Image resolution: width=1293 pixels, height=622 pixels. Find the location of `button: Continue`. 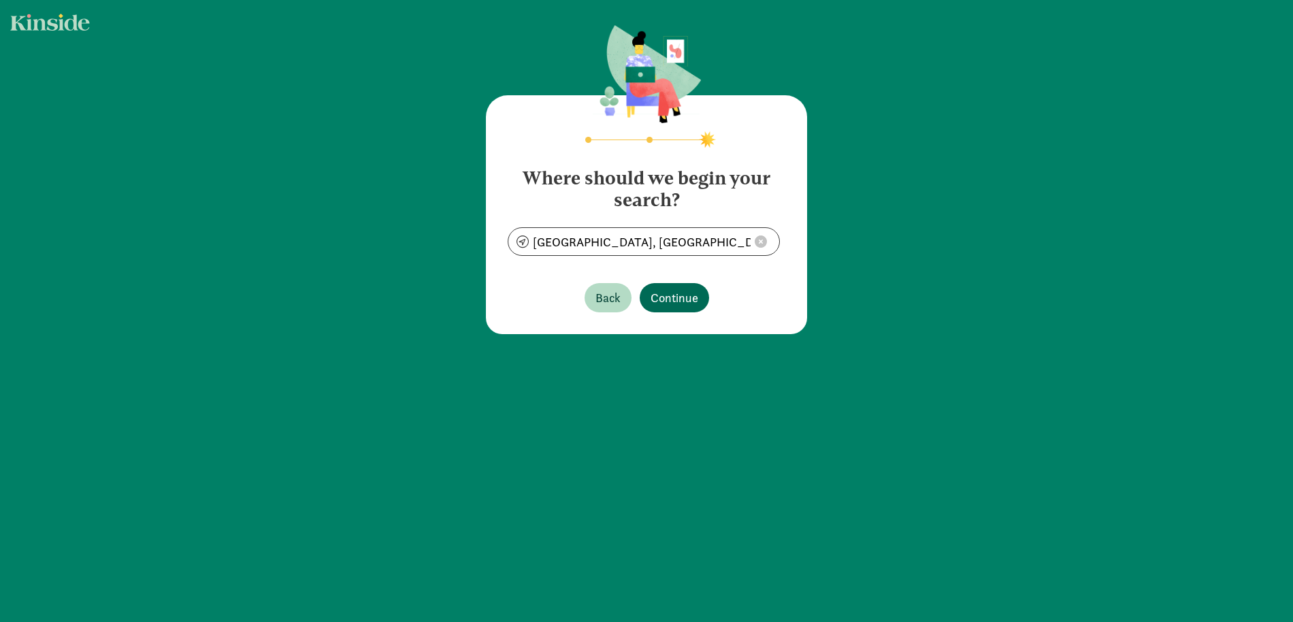

button: Continue is located at coordinates (675, 297).